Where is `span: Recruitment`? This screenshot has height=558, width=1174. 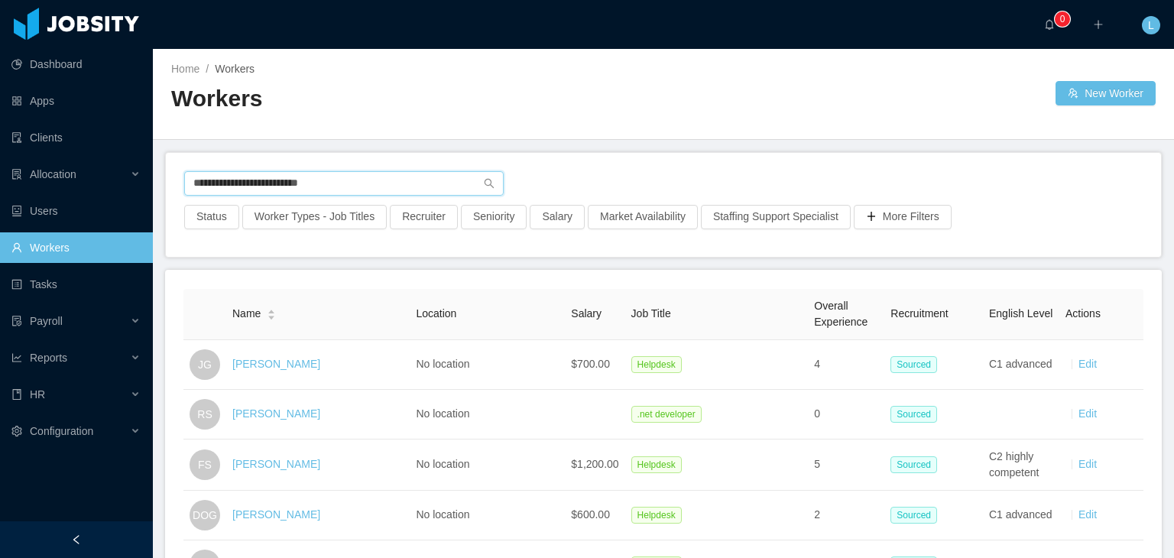
span: Recruitment is located at coordinates (919, 313).